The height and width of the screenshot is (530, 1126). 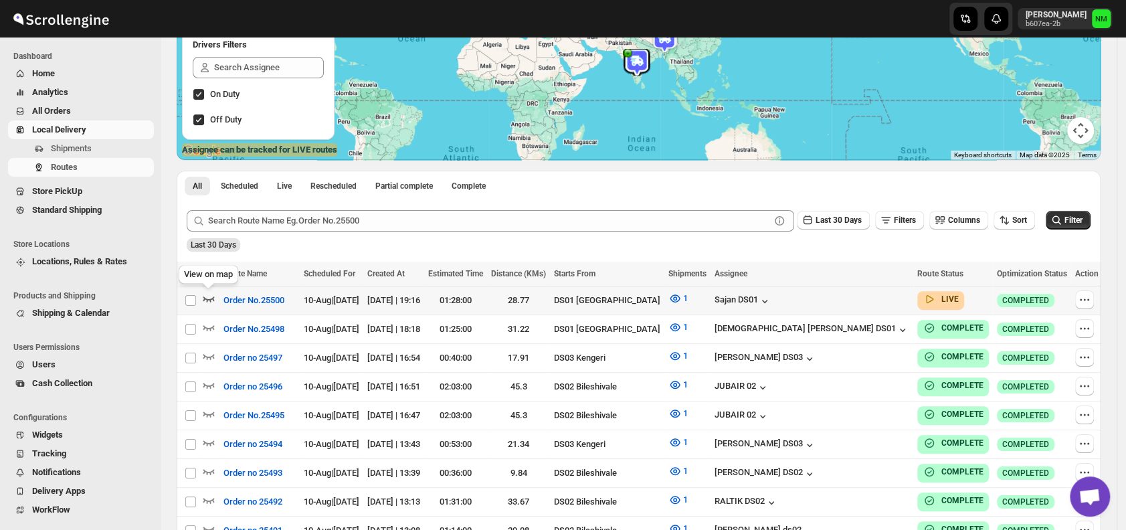 What do you see at coordinates (258, 45) in the screenshot?
I see `h2: Drivers Filters` at bounding box center [258, 45].